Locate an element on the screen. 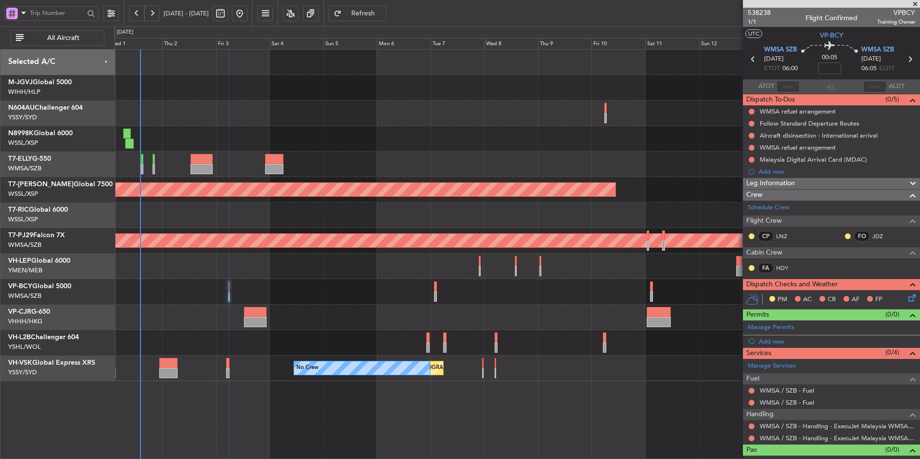 This screenshot has height=459, width=920. div: Fri 3 is located at coordinates (243, 44).